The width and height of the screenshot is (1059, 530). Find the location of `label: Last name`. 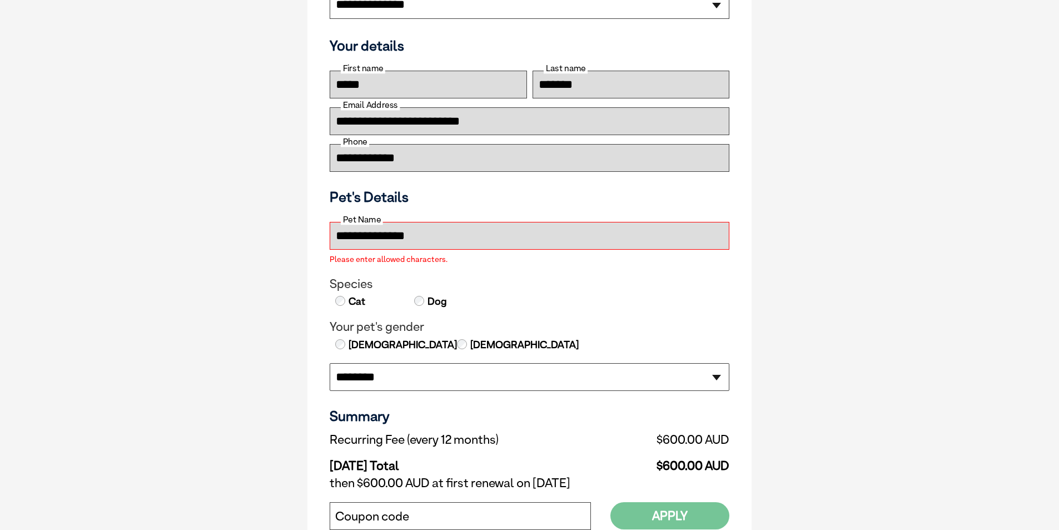

label: Last name is located at coordinates (566, 68).